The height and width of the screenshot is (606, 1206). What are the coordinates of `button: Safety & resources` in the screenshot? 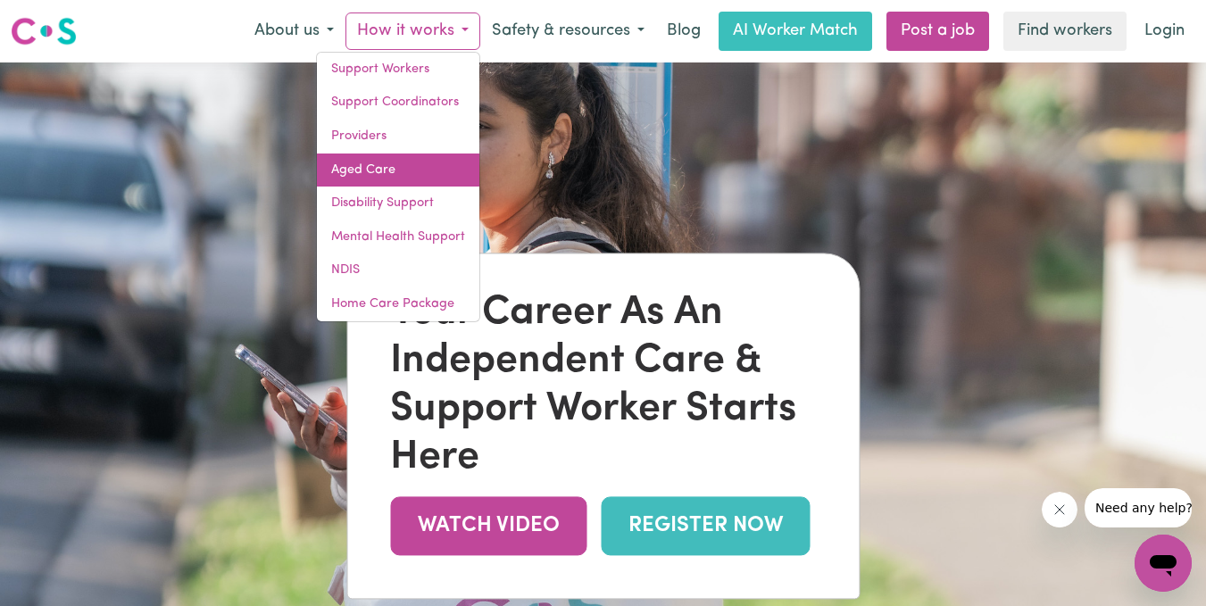 It's located at (568, 31).